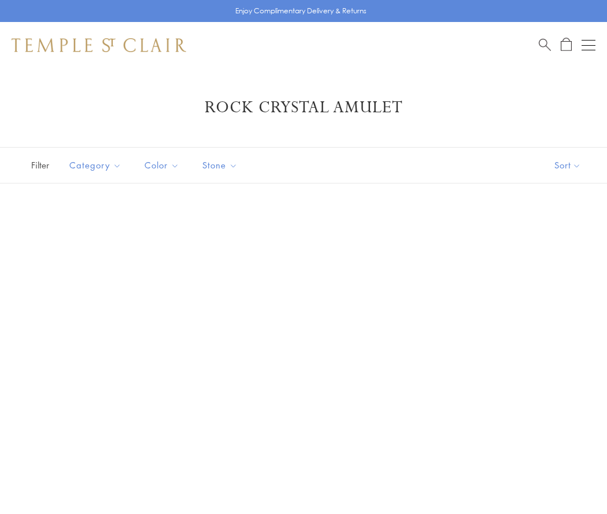  What do you see at coordinates (163, 165) in the screenshot?
I see `span: Color` at bounding box center [163, 165].